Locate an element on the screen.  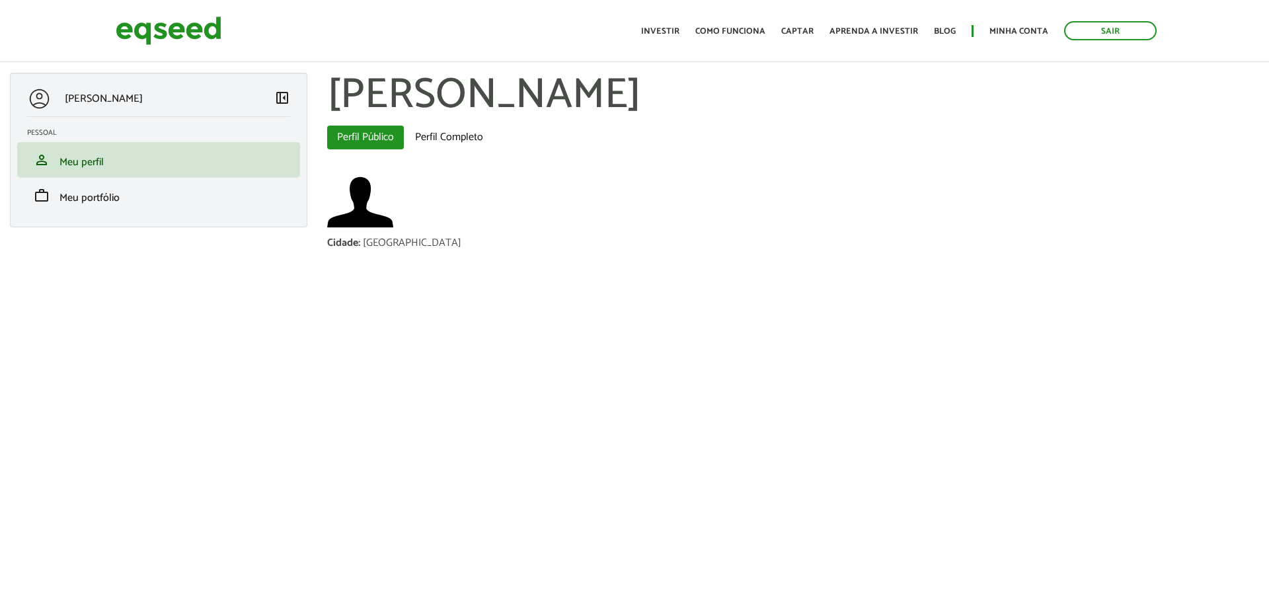
a: Colapsar menu is located at coordinates (282, 99).